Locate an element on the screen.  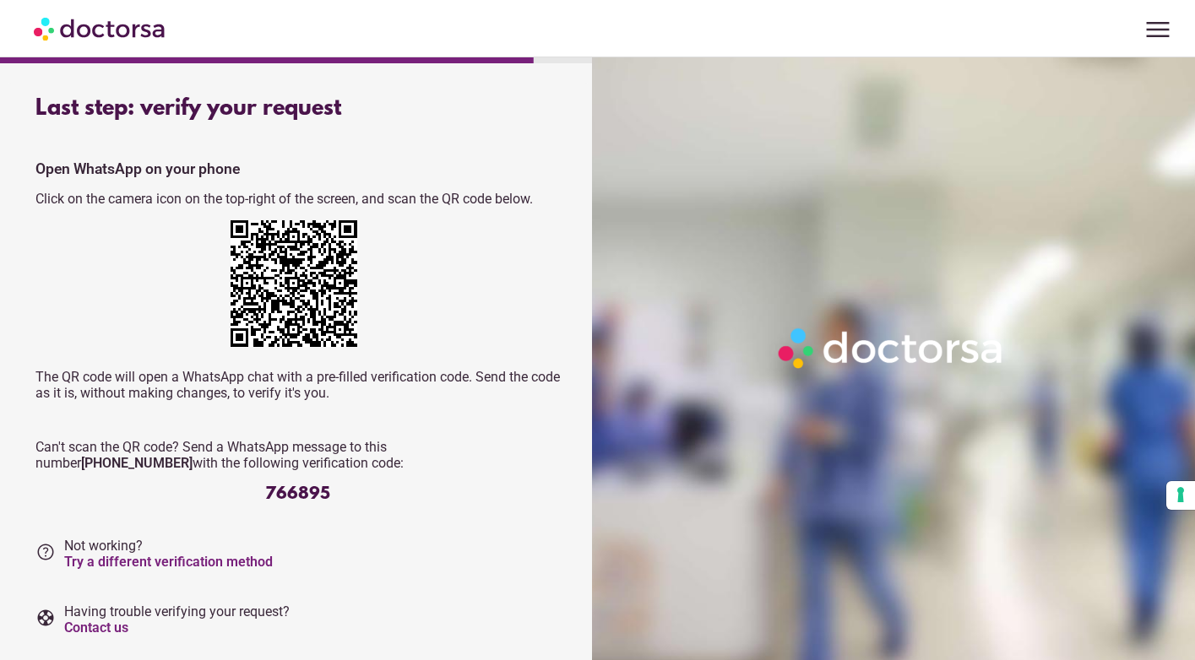
strong: Open WhatsApp on your phone is located at coordinates (138, 169).